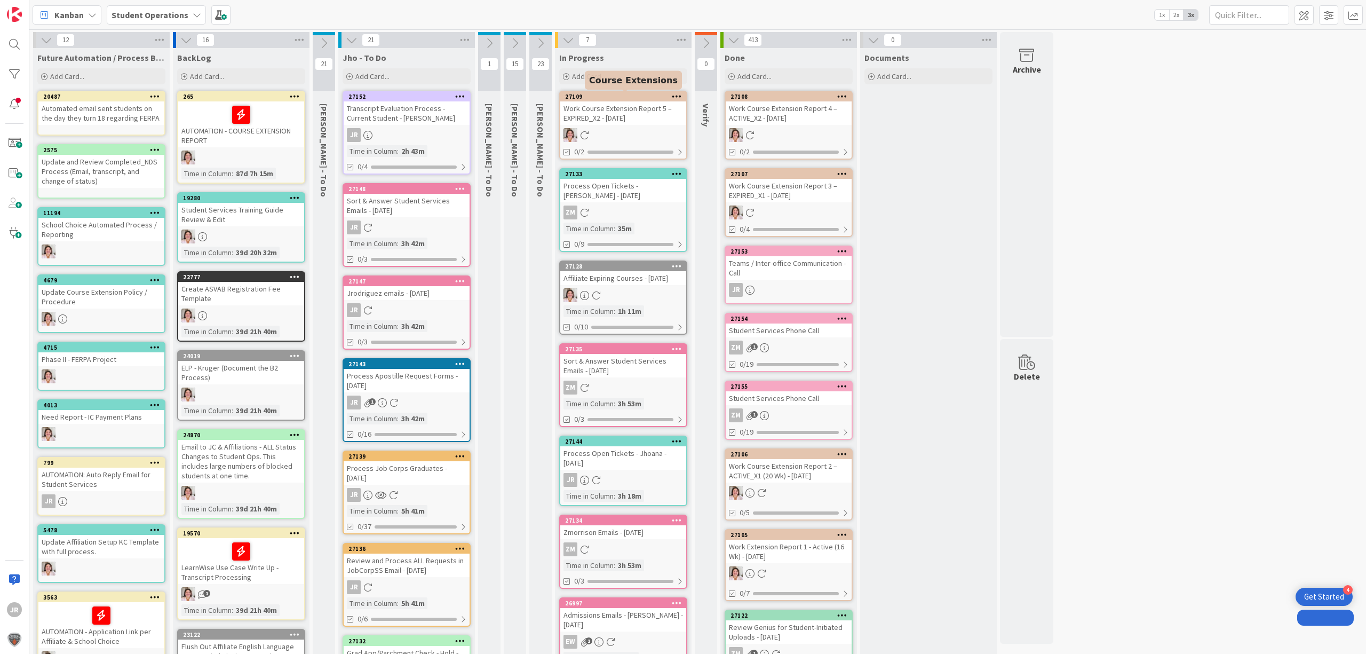 This screenshot has height=654, width=1366. I want to click on div: 4013Need Report - IC Payment Plans, so click(101, 412).